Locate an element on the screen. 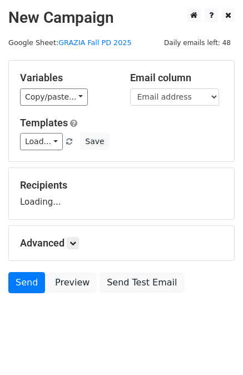 The width and height of the screenshot is (243, 375). a: Send is located at coordinates (27, 283).